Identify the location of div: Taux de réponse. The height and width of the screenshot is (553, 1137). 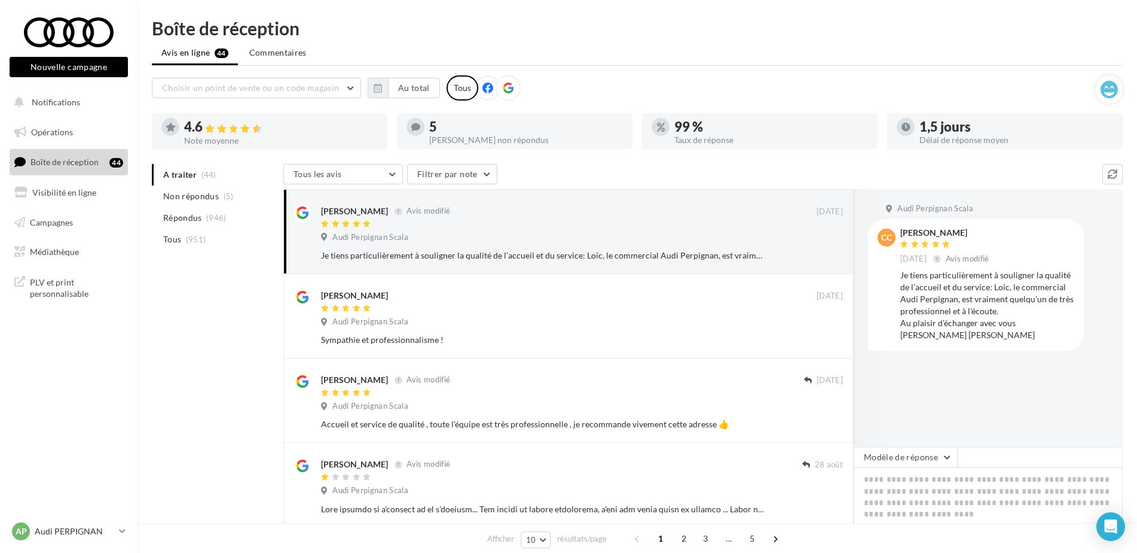
(771, 140).